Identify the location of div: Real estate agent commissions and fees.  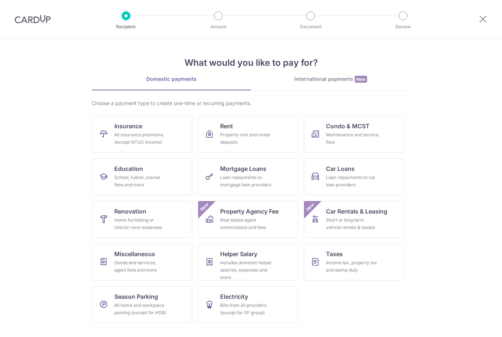
(247, 224).